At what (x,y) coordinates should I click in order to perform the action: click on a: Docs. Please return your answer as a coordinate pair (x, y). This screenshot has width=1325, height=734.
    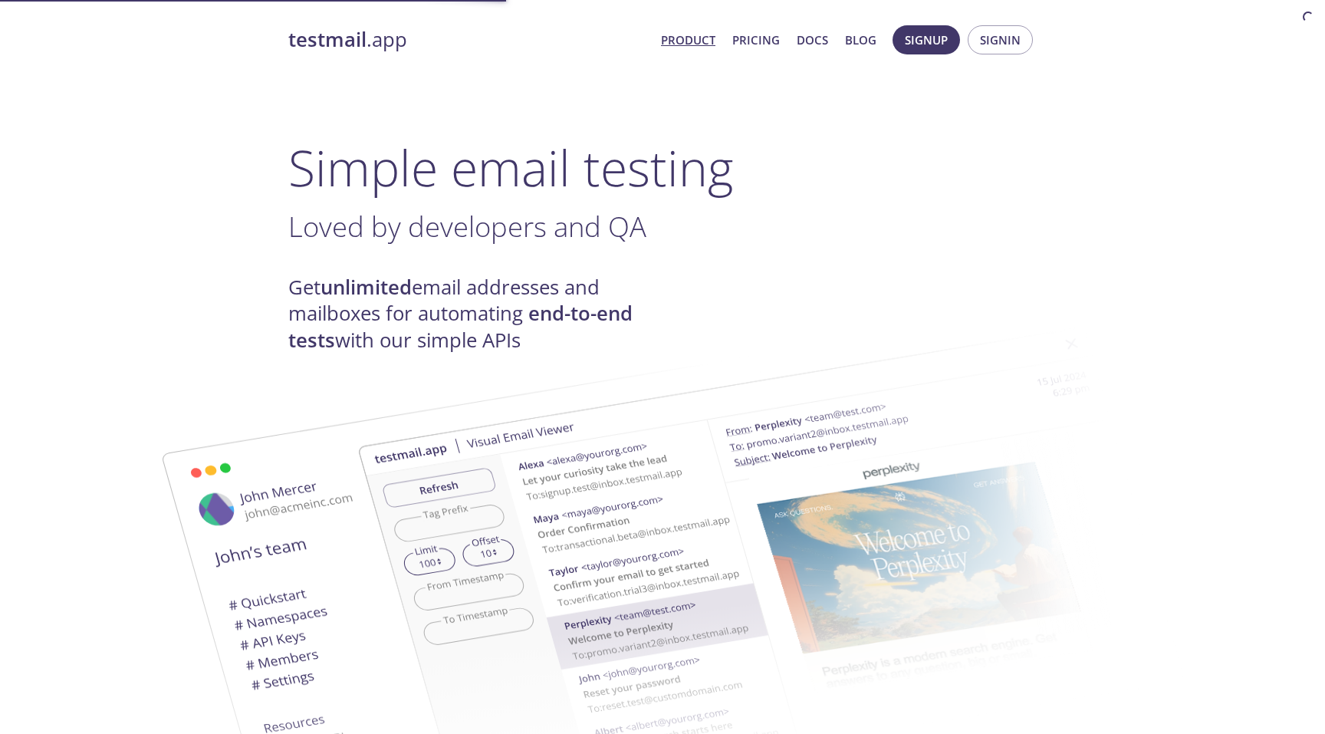
    Looking at the image, I should click on (812, 40).